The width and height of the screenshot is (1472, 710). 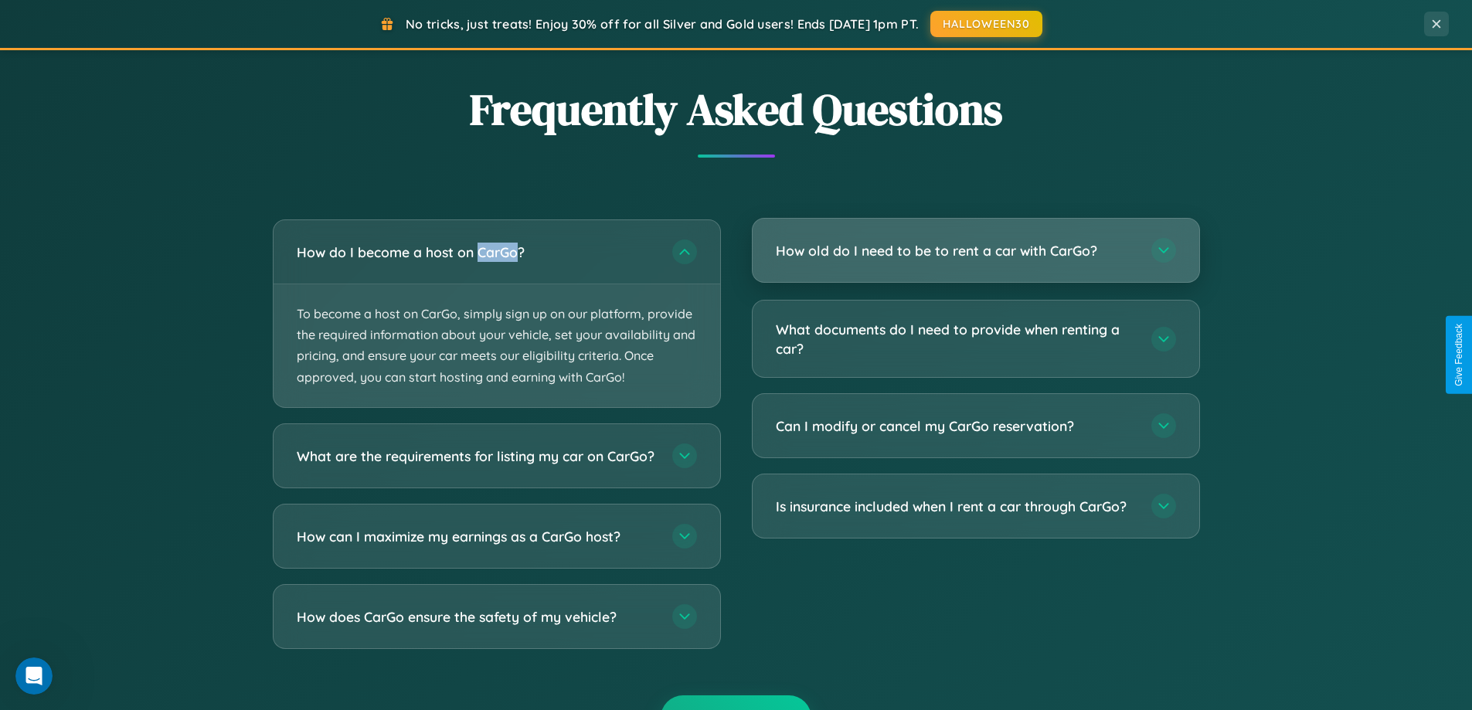 I want to click on h3: Can I modify or cancel my CarGo reservation?, so click(x=956, y=426).